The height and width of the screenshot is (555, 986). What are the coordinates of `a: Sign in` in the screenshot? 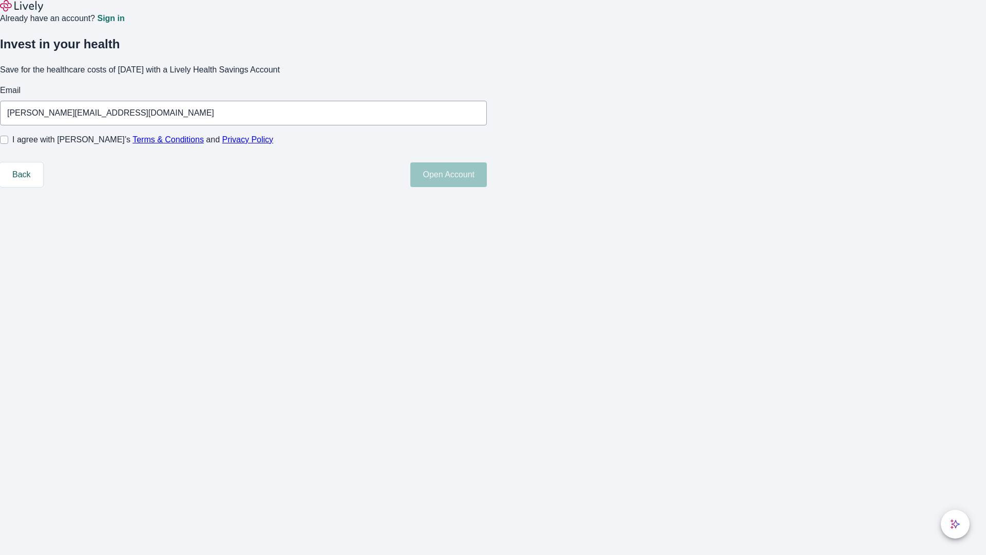 It's located at (110, 18).